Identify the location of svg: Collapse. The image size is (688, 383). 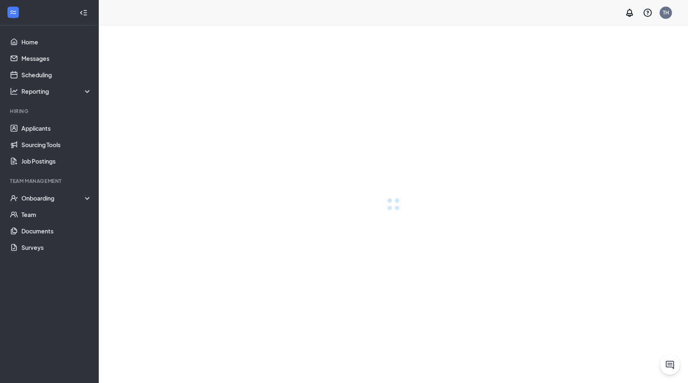
(84, 13).